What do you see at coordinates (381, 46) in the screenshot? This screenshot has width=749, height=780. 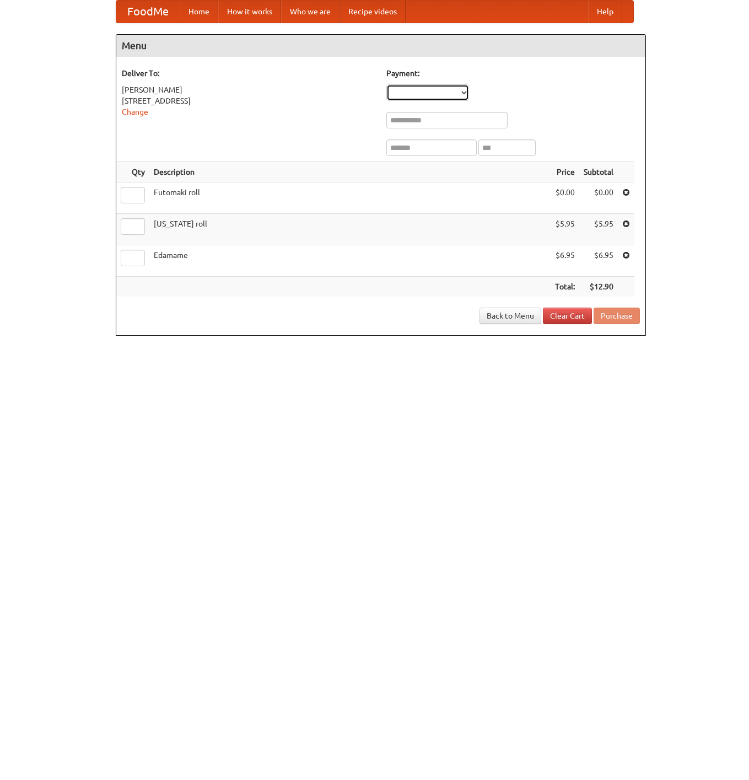 I see `h4: Menu` at bounding box center [381, 46].